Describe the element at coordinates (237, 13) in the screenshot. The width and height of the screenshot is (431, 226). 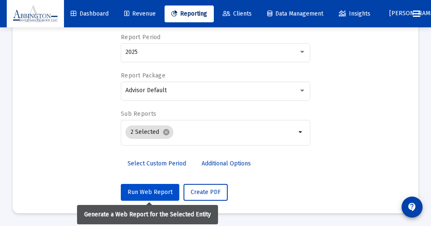
I see `span: Clients` at that location.